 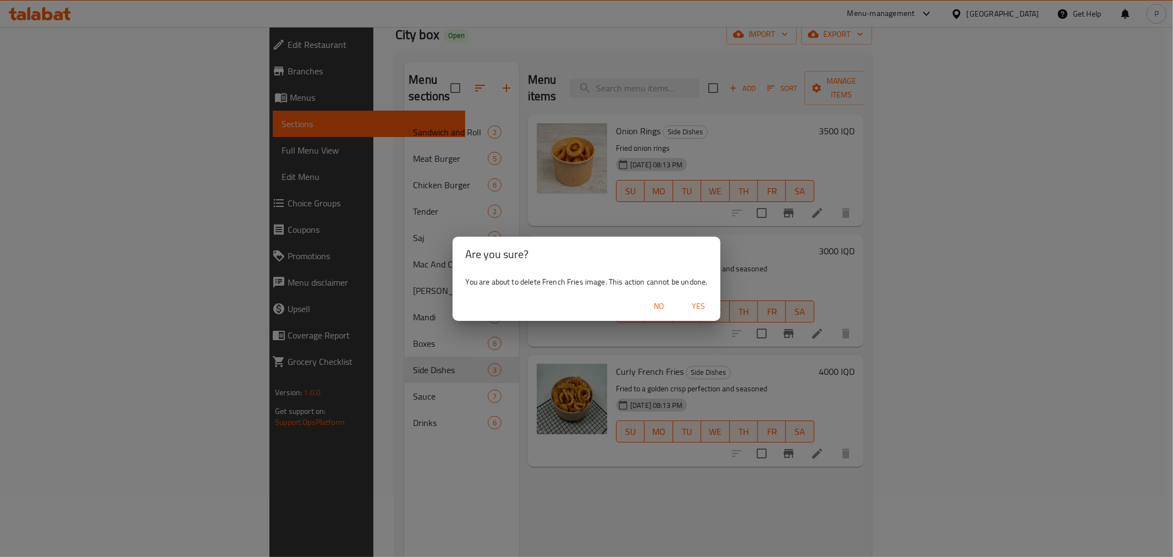 I want to click on h2: Are you sure?, so click(x=587, y=254).